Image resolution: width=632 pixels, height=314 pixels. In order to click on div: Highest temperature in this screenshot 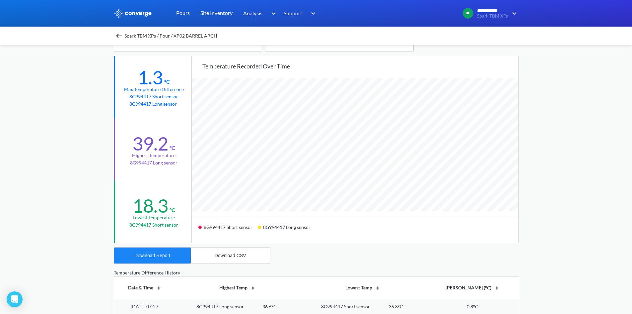, I will do `click(154, 155)`.